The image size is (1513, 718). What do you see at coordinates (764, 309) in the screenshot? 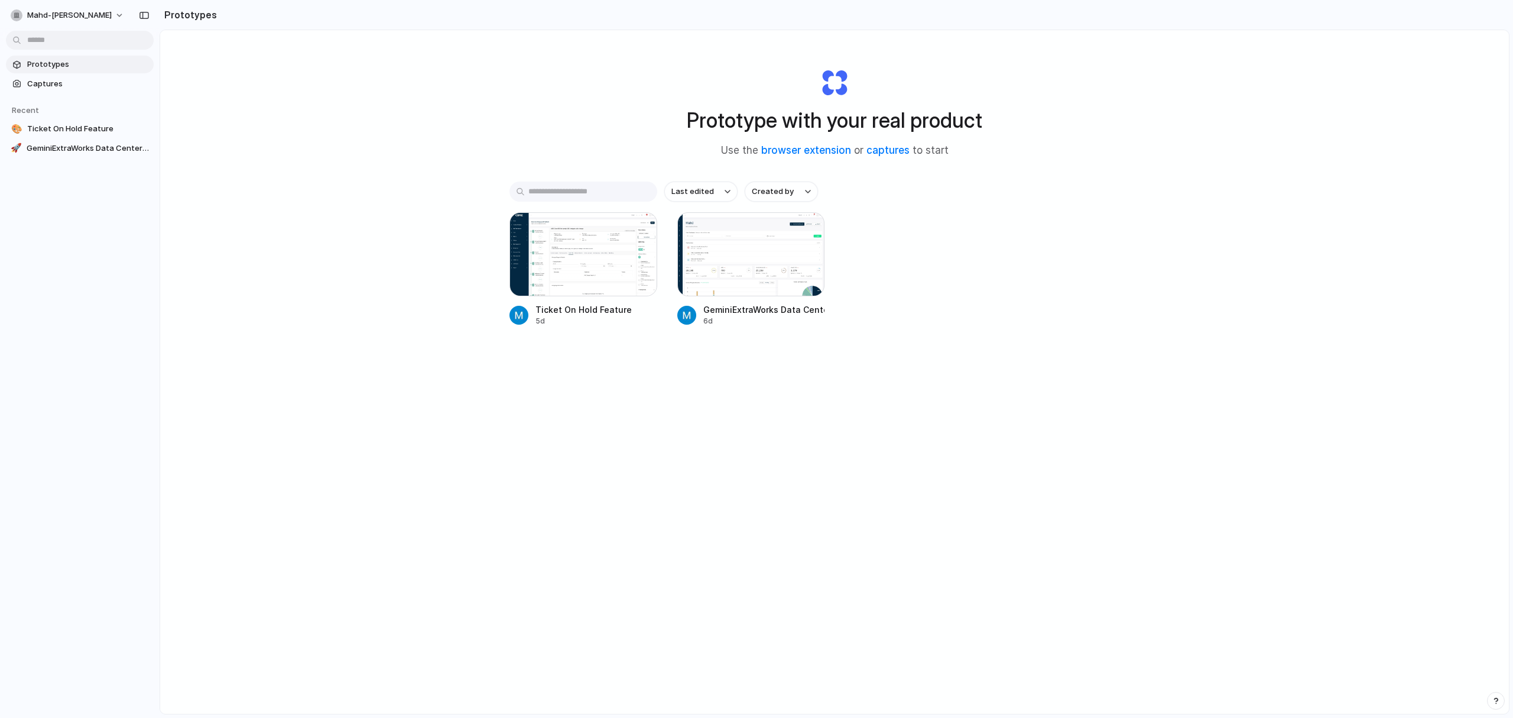
I see `div: GeminiExtraWorks Data Center ITSM Dashboard` at bounding box center [764, 309].